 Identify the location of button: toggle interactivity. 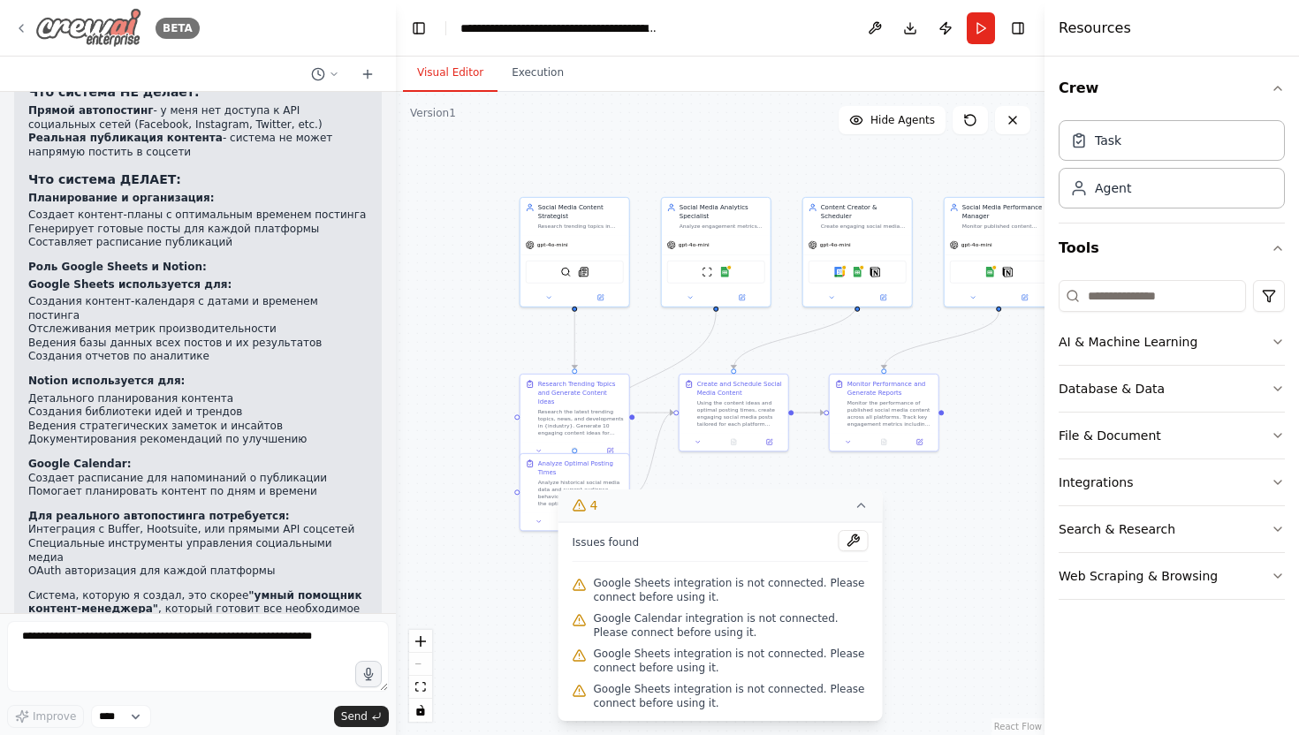
(421, 710).